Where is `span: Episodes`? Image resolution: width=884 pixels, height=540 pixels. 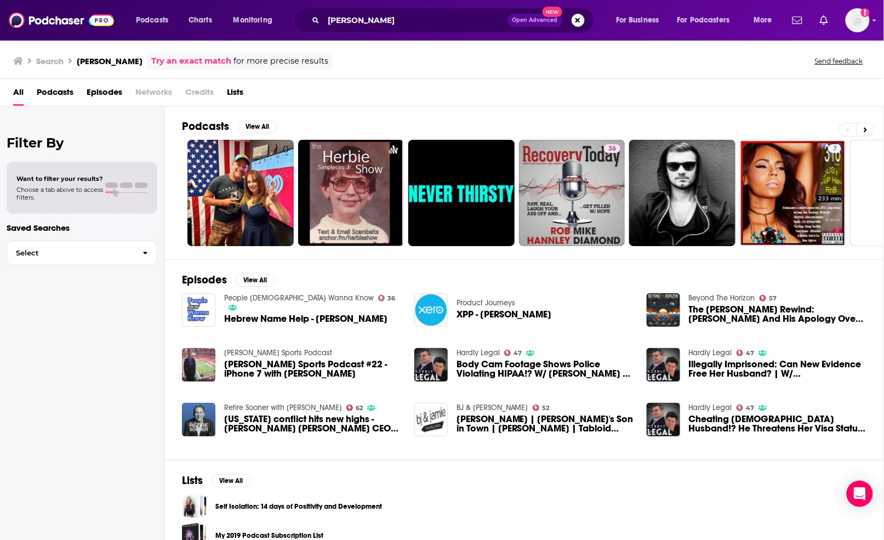
span: Episodes is located at coordinates (104, 94).